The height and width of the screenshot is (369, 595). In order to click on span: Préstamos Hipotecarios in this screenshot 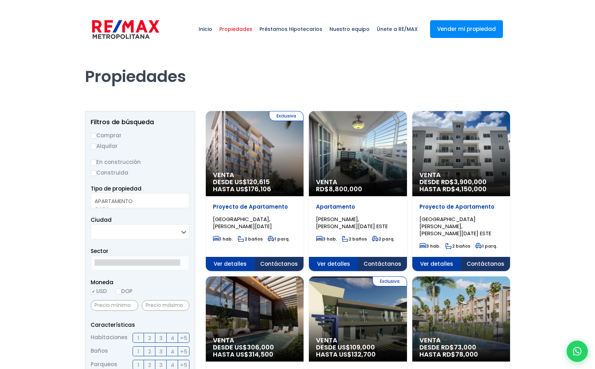, I will do `click(291, 29)`.